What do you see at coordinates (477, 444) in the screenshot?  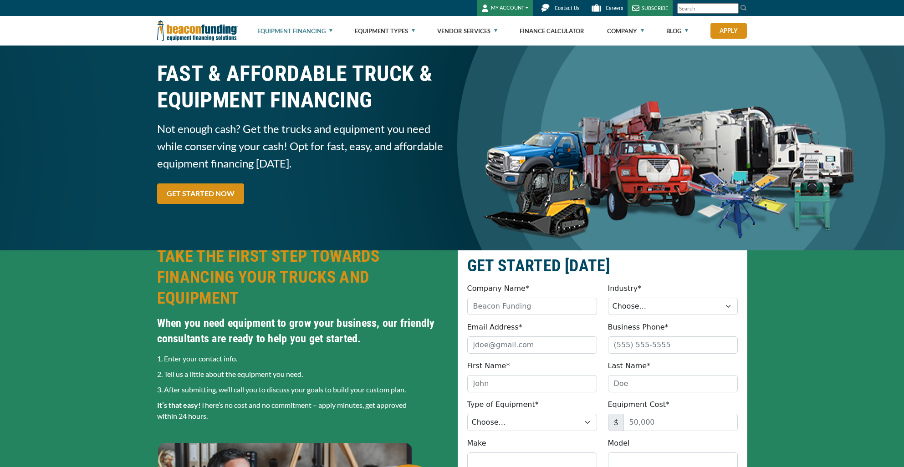 I see `label: Make` at bounding box center [477, 444].